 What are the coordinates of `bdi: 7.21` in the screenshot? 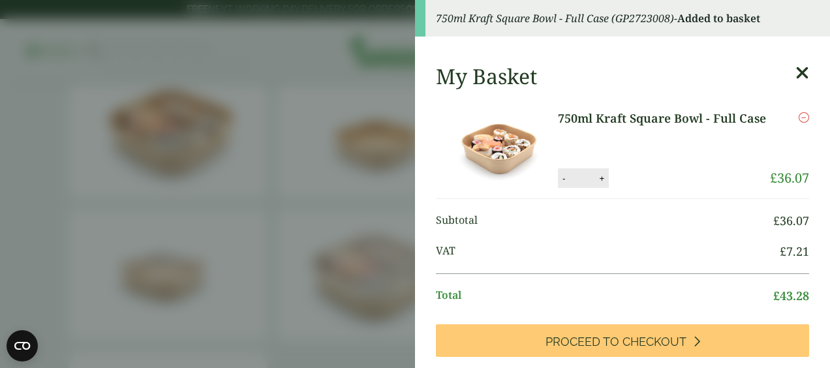 It's located at (794, 251).